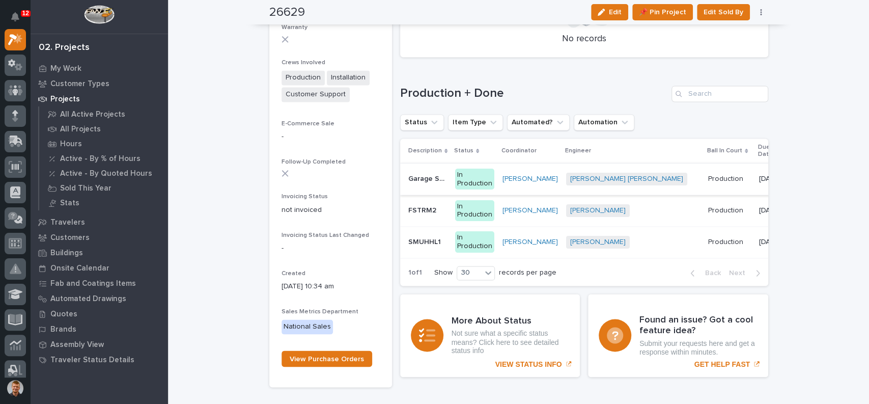  What do you see at coordinates (99, 283) in the screenshot?
I see `a: Fab and Coatings Items` at bounding box center [99, 283].